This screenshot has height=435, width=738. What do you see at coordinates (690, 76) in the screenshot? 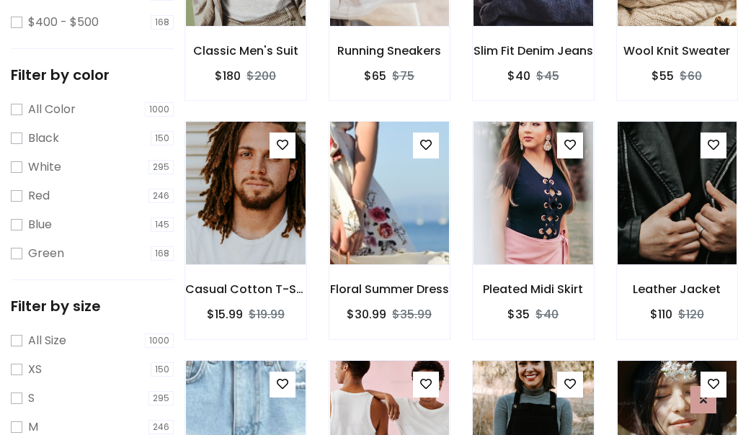
I see `del: $60` at bounding box center [690, 76].